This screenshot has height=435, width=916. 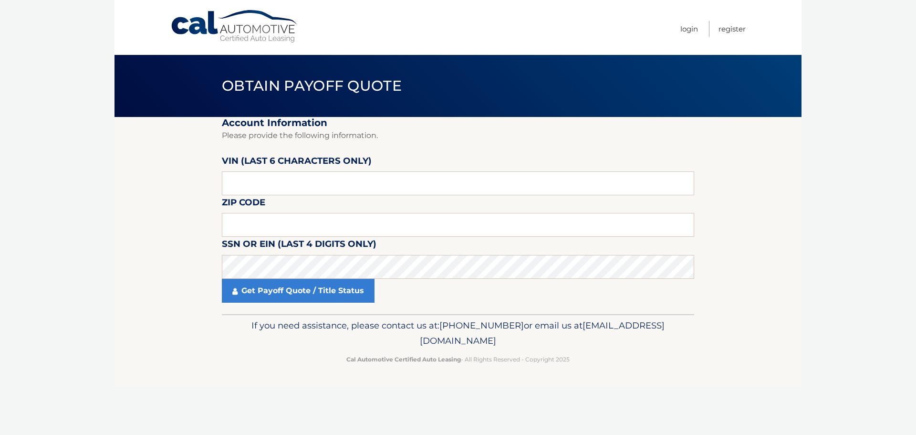 I want to click on a: Register, so click(x=732, y=29).